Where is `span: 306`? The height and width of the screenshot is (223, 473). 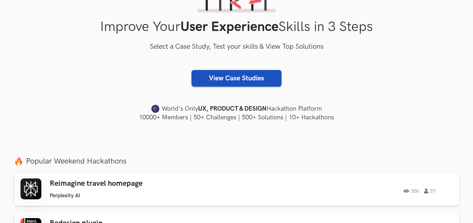
span: 306 is located at coordinates (411, 191).